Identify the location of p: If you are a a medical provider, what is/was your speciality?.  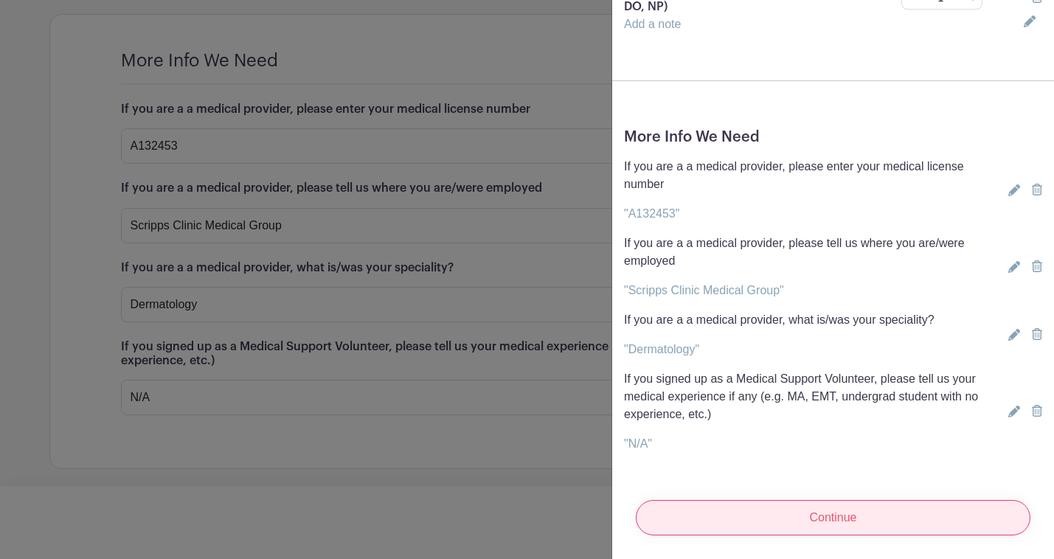
(779, 320).